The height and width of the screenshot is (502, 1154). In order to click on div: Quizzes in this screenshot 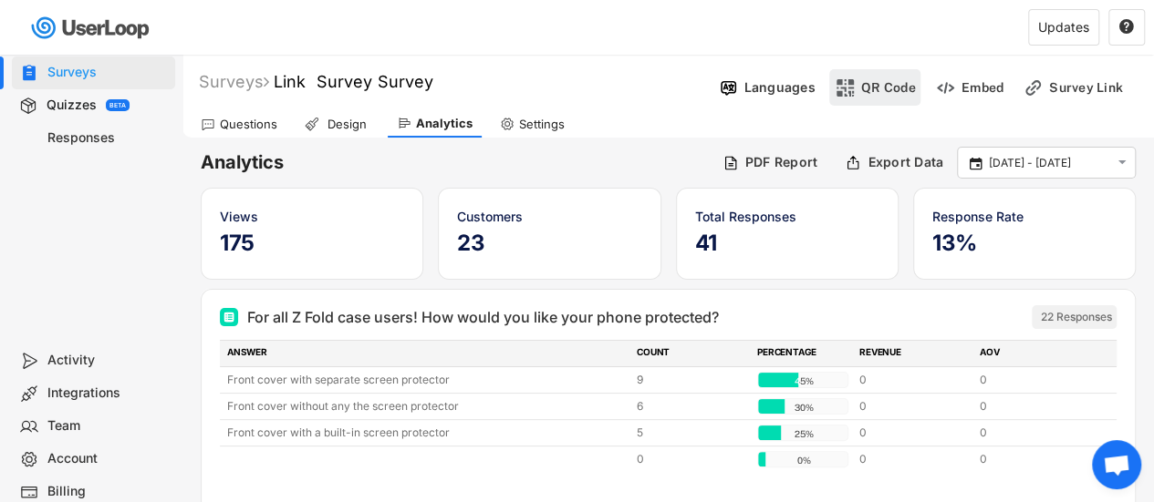, I will do `click(71, 105)`.